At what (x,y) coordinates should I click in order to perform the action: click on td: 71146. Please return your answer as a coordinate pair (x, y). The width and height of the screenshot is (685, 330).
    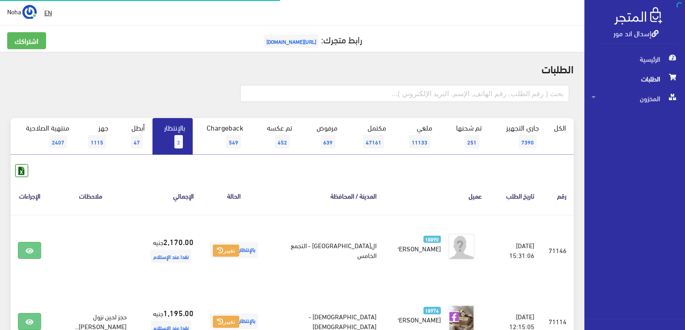
    Looking at the image, I should click on (558, 251).